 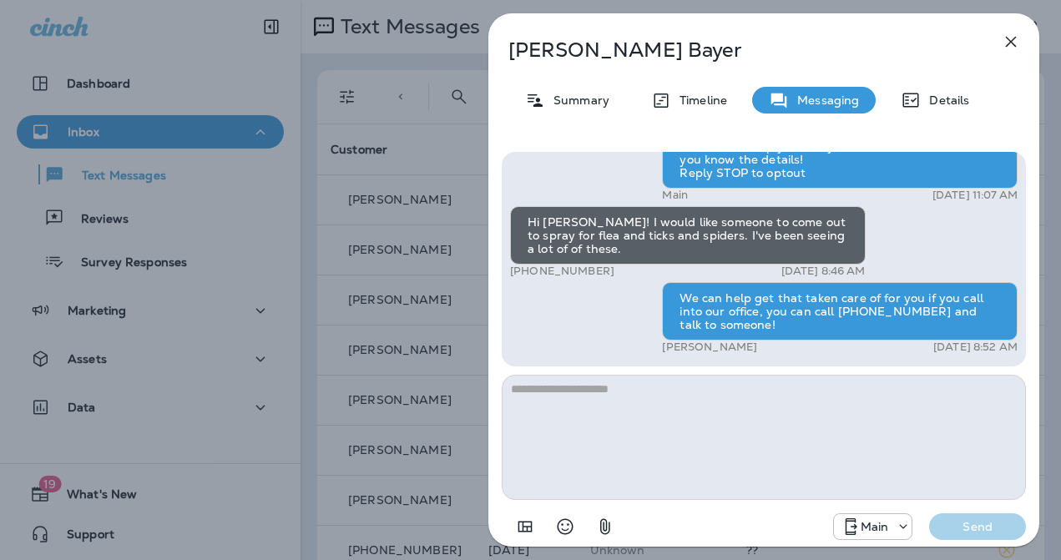 I want to click on div: We can help get that taken care of for you if you call into our office, you can call [PHONE_NUMBE..., so click(x=840, y=311).